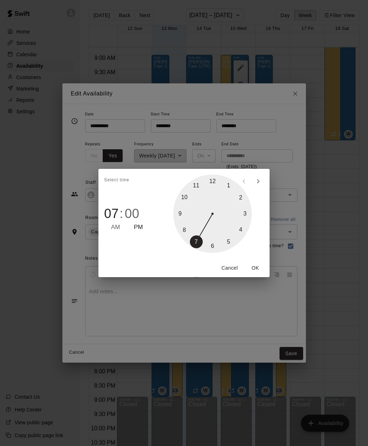 Image resolution: width=368 pixels, height=446 pixels. Describe the element at coordinates (115, 227) in the screenshot. I see `span: AM` at that location.